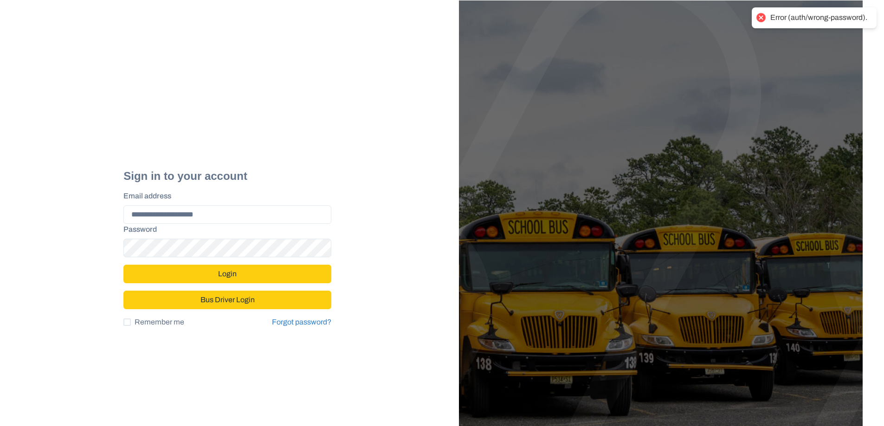  I want to click on a: Bus Driver Login, so click(227, 295).